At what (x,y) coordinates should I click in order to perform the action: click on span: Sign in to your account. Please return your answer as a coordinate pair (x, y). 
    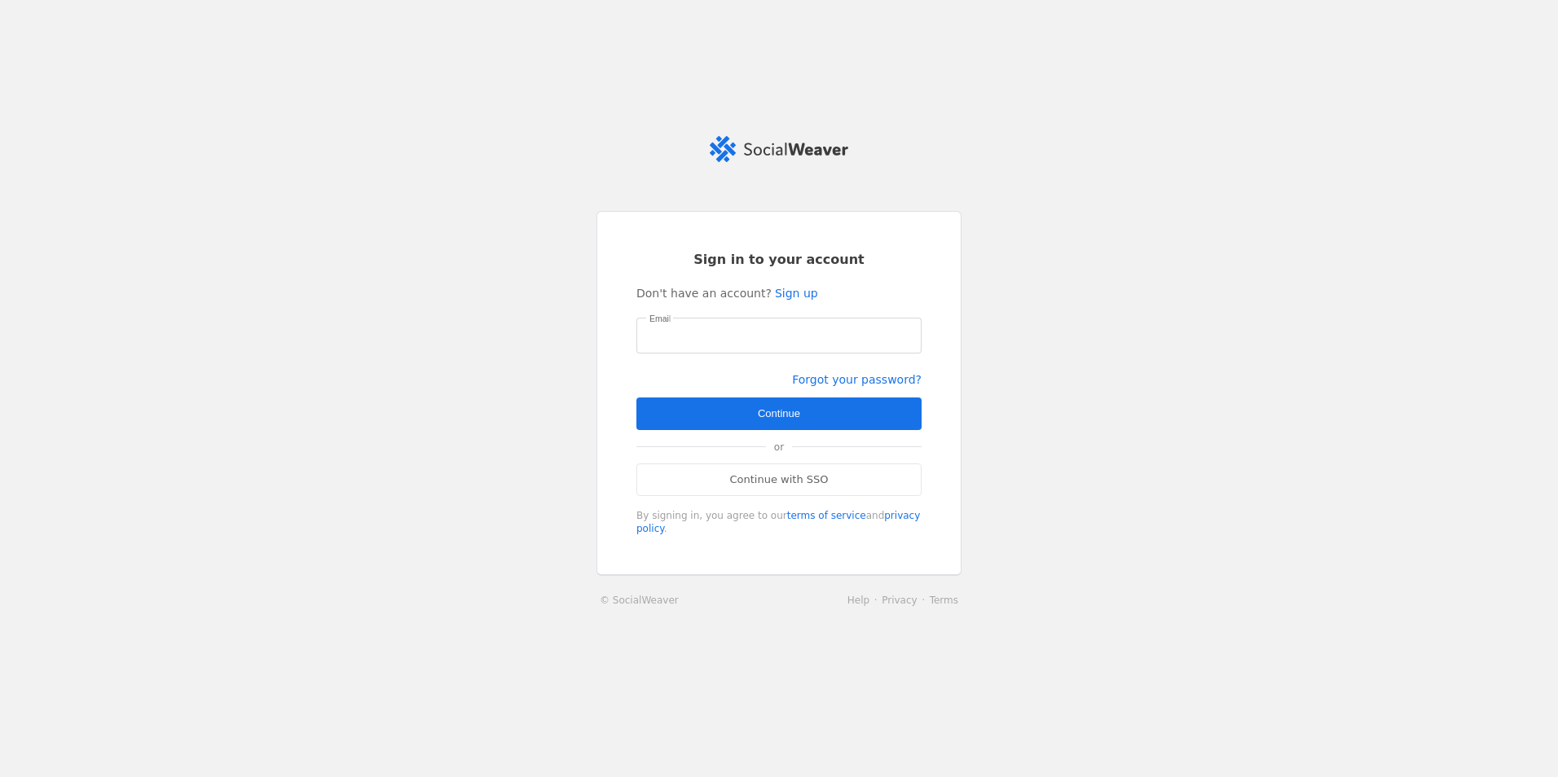
    Looking at the image, I should click on (779, 260).